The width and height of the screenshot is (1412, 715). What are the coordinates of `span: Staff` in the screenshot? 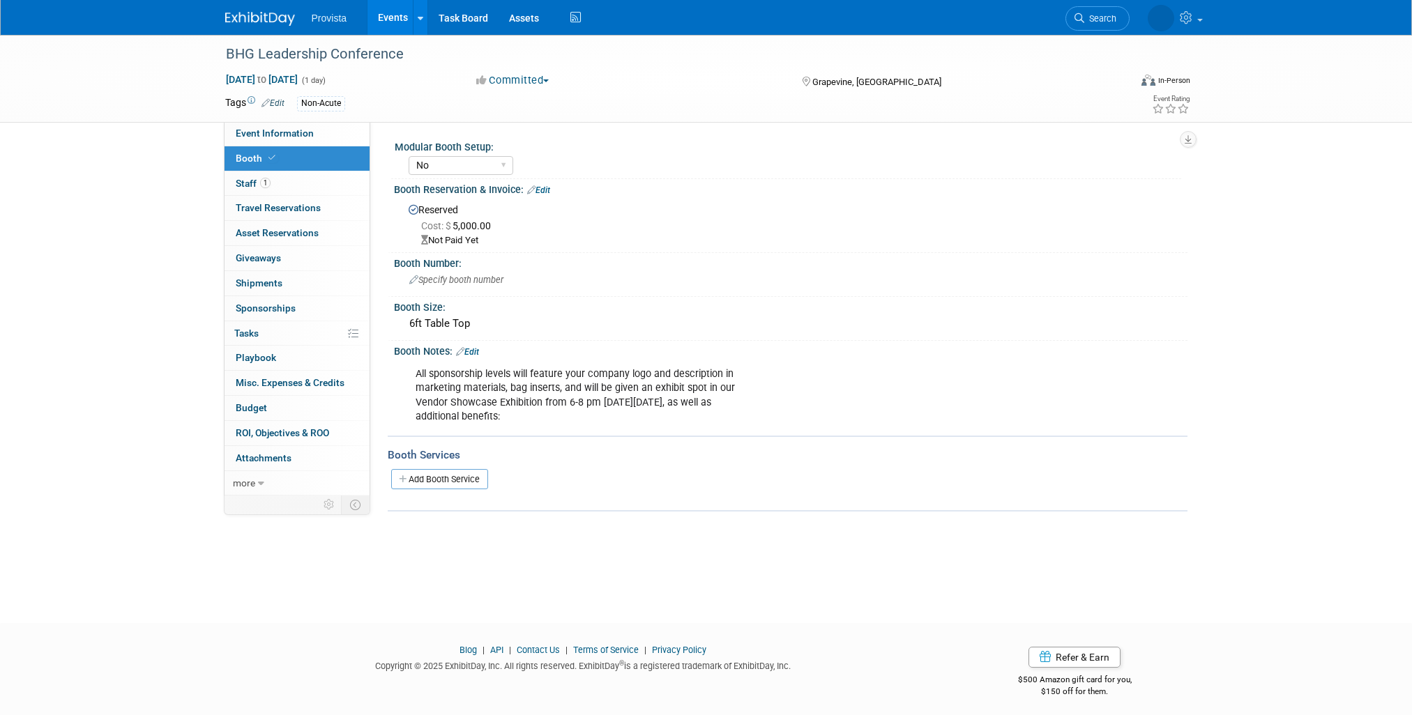 It's located at (253, 183).